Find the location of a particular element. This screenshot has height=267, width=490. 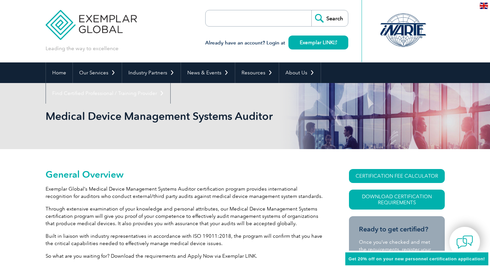

a: Exemplar LINK is located at coordinates (318, 43).